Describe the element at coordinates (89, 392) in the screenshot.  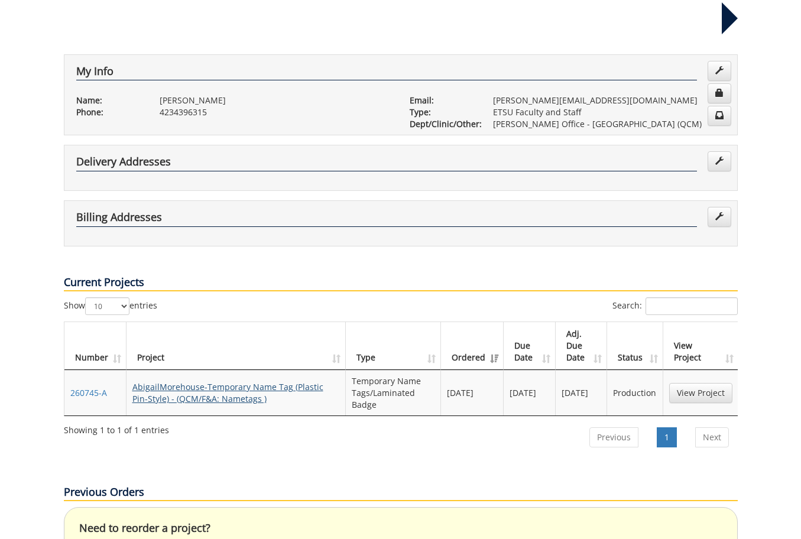
I see `a: 260745-A` at that location.